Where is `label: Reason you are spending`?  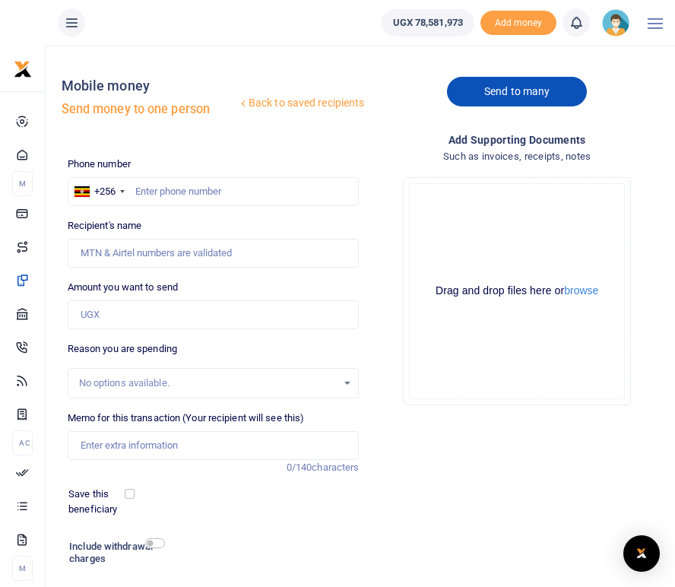
label: Reason you are spending is located at coordinates (122, 349).